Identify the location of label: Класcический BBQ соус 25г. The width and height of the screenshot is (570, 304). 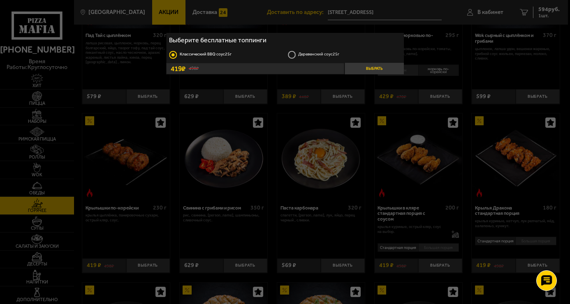
(225, 55).